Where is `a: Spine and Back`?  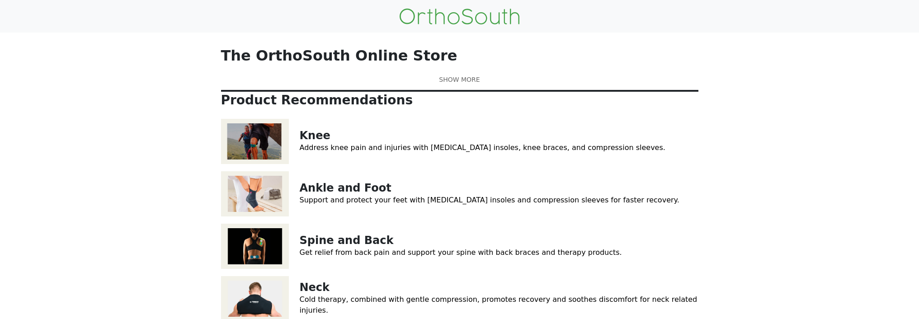
a: Spine and Back is located at coordinates (347, 241).